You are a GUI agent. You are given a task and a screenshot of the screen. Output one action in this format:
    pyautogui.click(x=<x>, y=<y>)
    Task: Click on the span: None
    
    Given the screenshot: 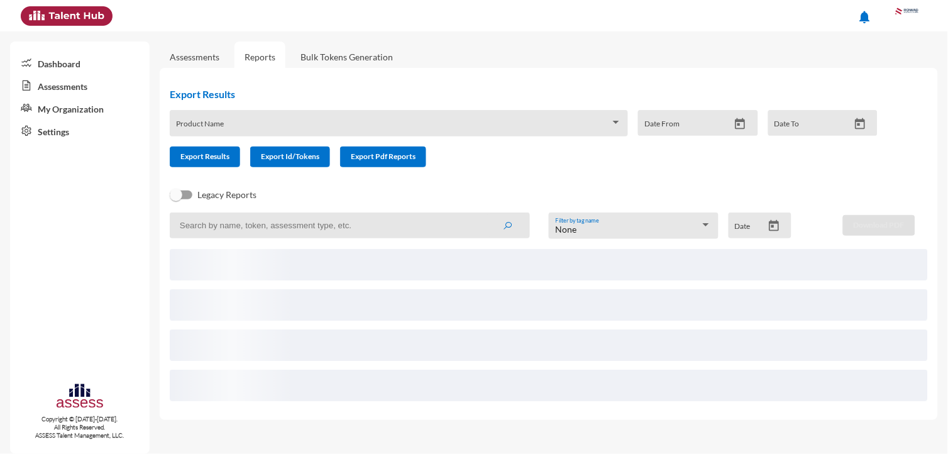 What is the action you would take?
    pyautogui.click(x=566, y=229)
    